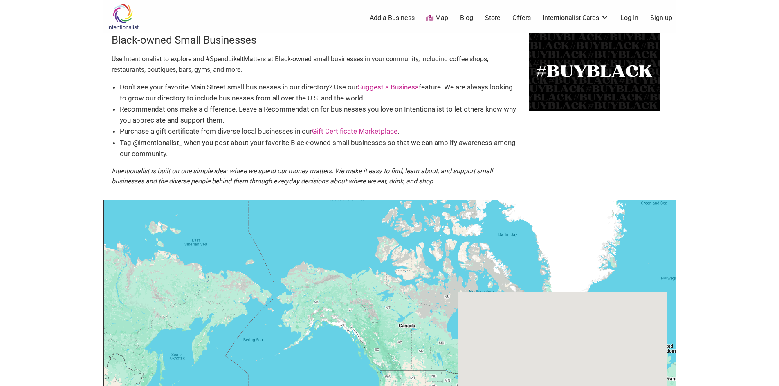 The height and width of the screenshot is (386, 779). What do you see at coordinates (302, 176) in the screenshot?
I see `em: Intentionalist is built on one simple idea: where we spend our money matters. We make it easy to ...` at bounding box center [302, 176].